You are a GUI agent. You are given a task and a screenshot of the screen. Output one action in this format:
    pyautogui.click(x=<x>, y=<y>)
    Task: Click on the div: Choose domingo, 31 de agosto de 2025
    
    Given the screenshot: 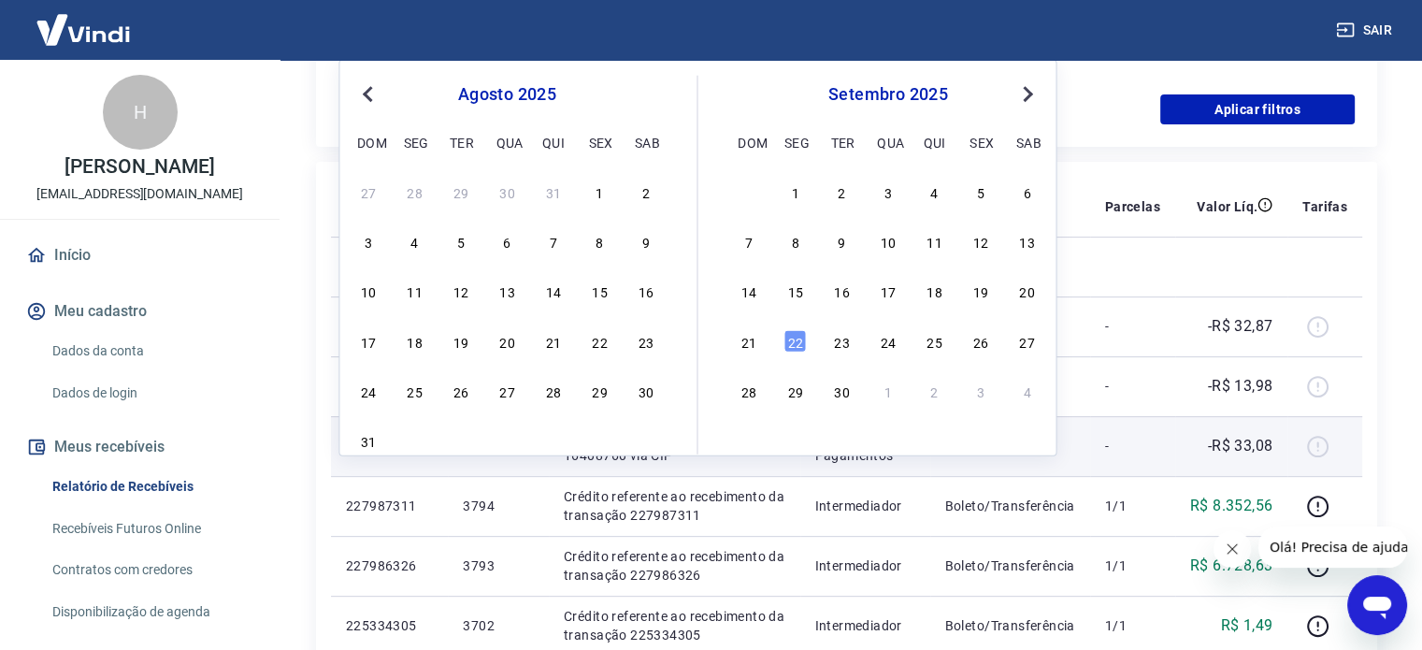 What is the action you would take?
    pyautogui.click(x=749, y=192)
    